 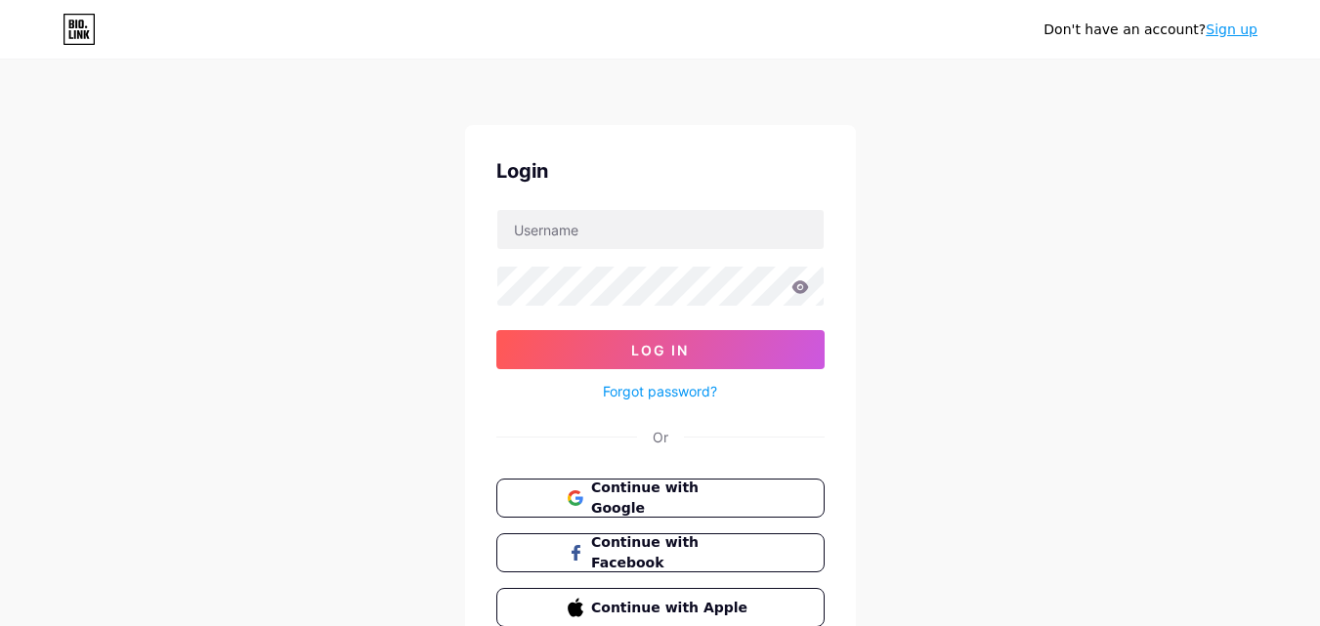 What do you see at coordinates (671, 608) in the screenshot?
I see `span: Continue with Apple` at bounding box center [671, 608].